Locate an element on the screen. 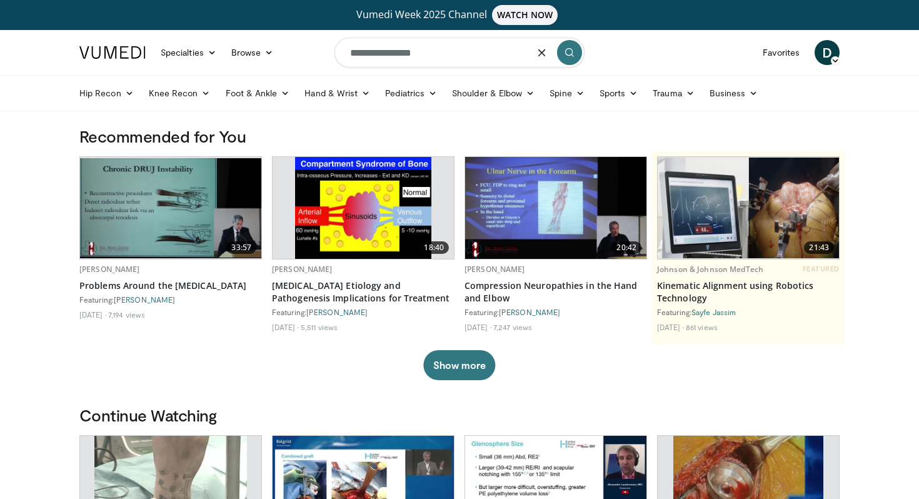 The width and height of the screenshot is (919, 499). li: 7,247 views is located at coordinates (513, 327).